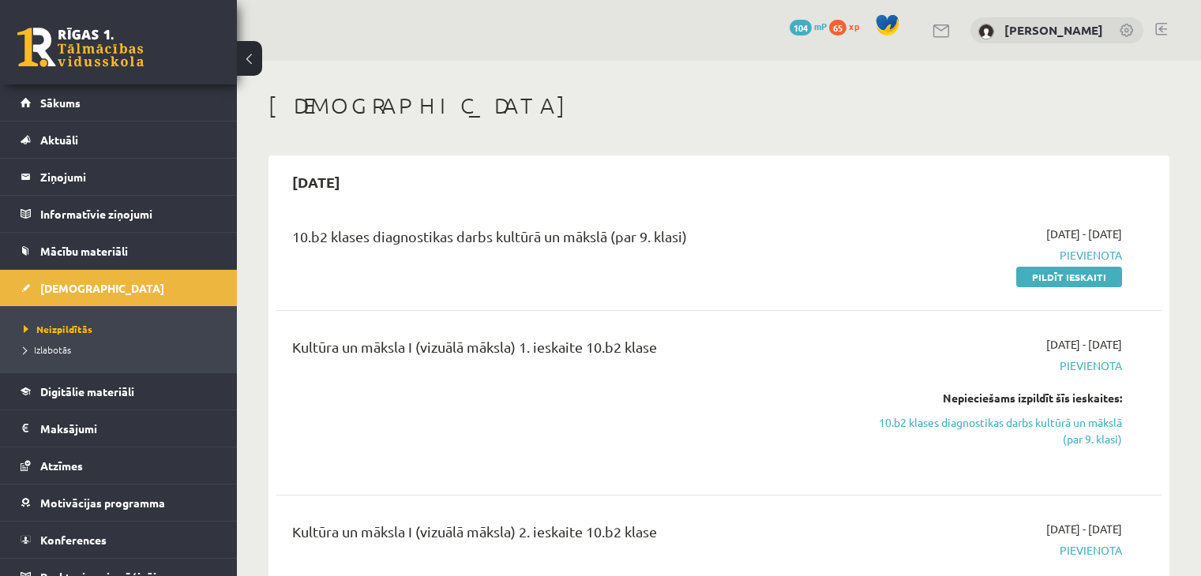 The height and width of the screenshot is (576, 1201). I want to click on span: 104, so click(801, 28).